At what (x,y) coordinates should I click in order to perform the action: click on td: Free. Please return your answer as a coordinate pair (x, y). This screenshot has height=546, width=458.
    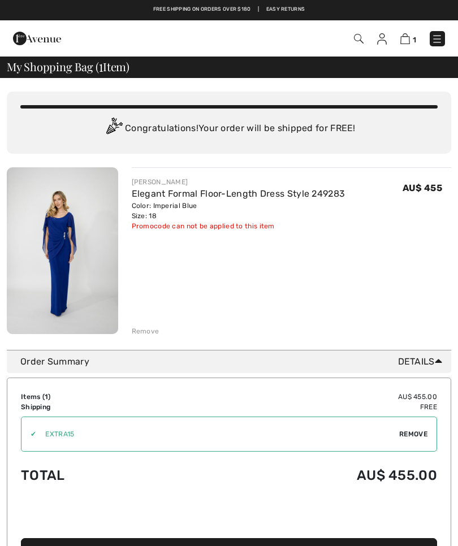
    Looking at the image, I should click on (302, 407).